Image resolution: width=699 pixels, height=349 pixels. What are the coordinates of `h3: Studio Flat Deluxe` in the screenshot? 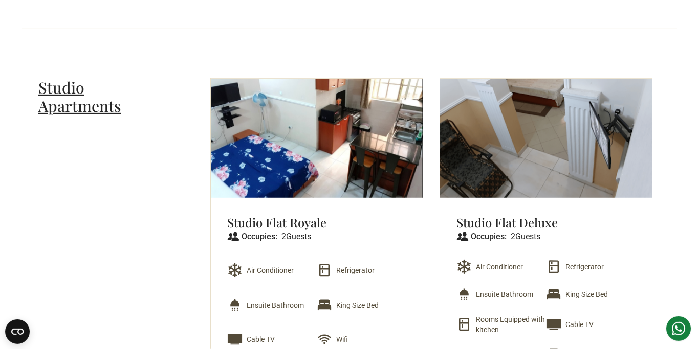 It's located at (507, 223).